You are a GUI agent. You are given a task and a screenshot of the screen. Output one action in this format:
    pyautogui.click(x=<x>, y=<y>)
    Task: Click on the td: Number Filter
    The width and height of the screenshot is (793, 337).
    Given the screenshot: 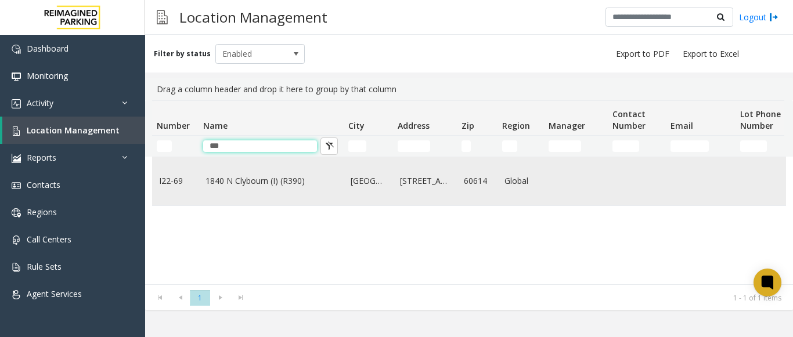 What is the action you would take?
    pyautogui.click(x=175, y=146)
    